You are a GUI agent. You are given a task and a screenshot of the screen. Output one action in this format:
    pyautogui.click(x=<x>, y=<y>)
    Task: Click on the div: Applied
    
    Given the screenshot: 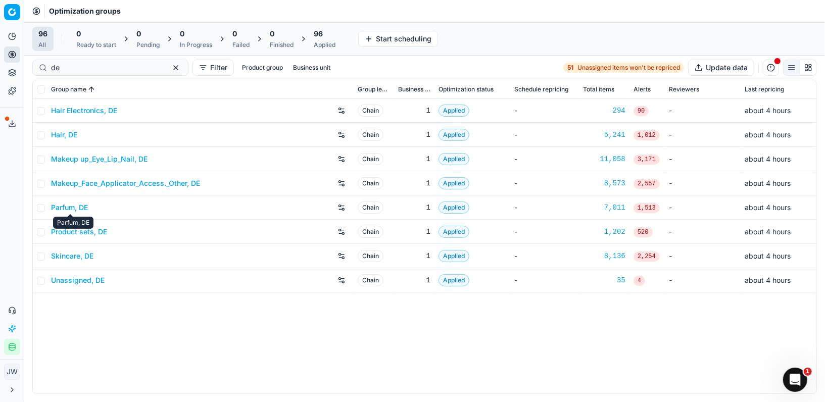 What is the action you would take?
    pyautogui.click(x=324, y=45)
    